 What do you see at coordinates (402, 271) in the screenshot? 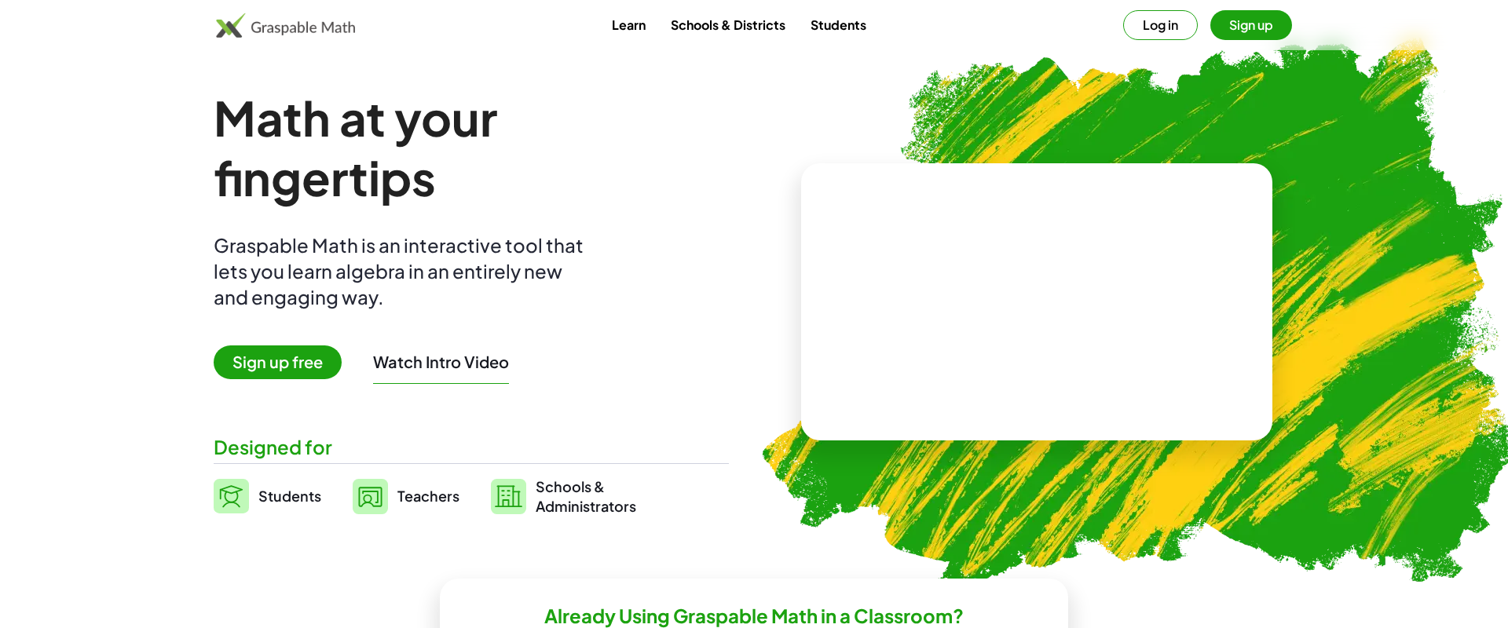
I see `div: Graspable Math is an interactive tool that lets you learn algebra in an entirely new and engaging...` at bounding box center [402, 271].